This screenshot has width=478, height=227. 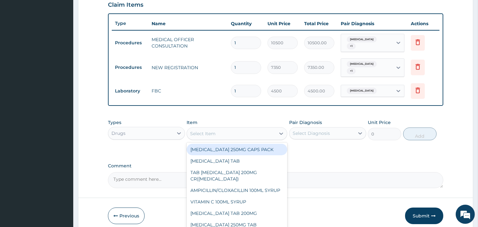 I want to click on div: Select Item, so click(x=203, y=133).